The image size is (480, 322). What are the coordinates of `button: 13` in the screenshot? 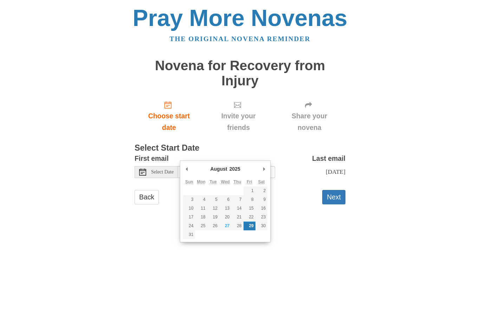 It's located at (225, 208).